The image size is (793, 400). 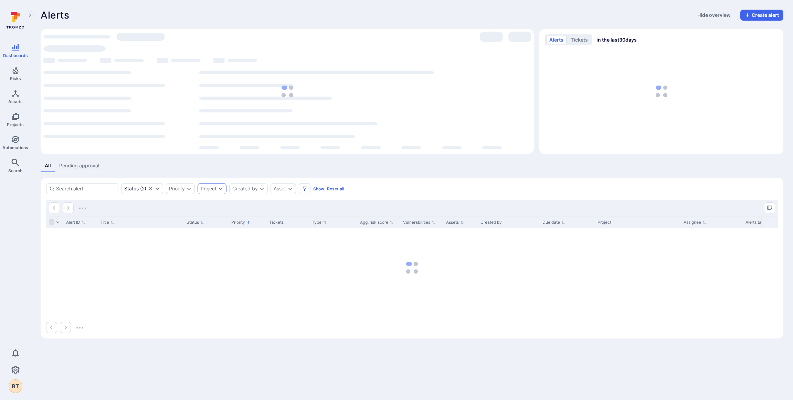 What do you see at coordinates (304, 189) in the screenshot?
I see `button: Filters` at bounding box center [304, 189].